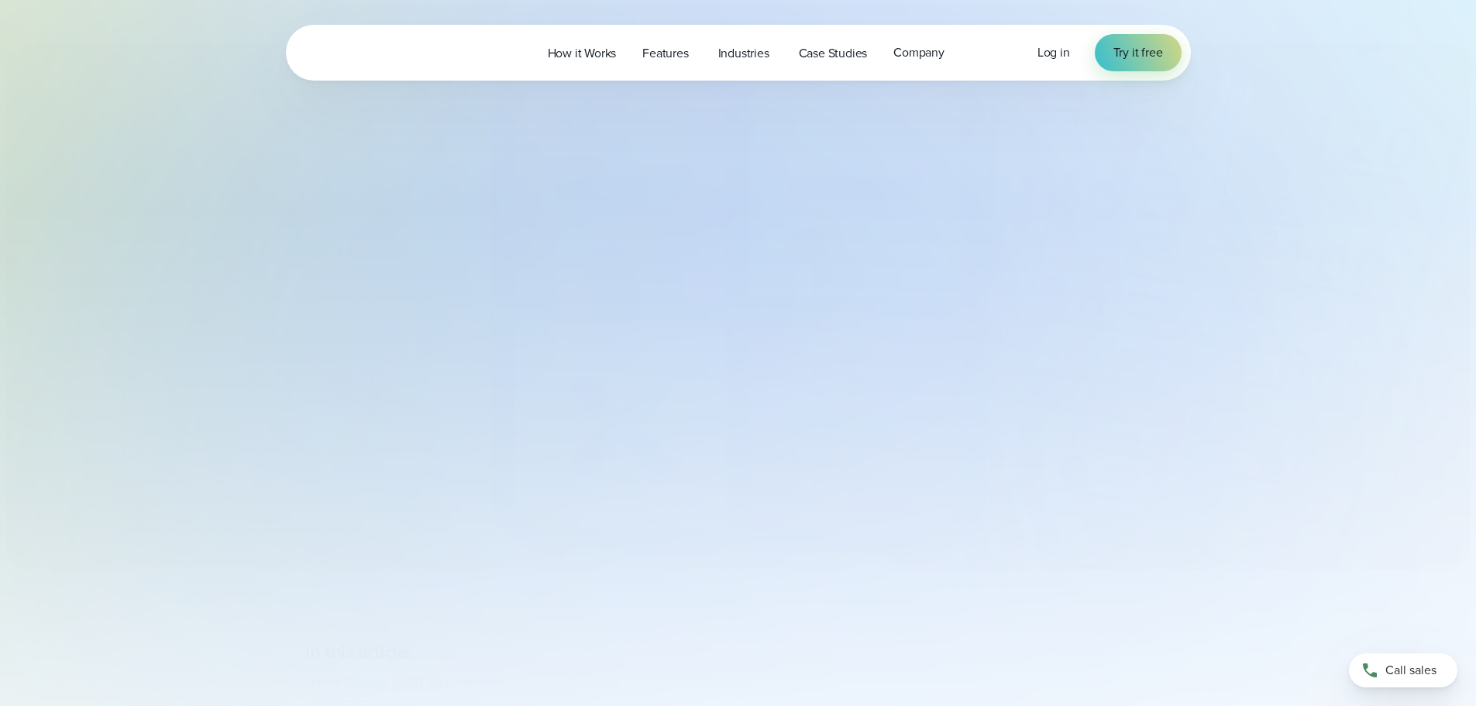 The height and width of the screenshot is (706, 1476). I want to click on a: How it Works, so click(582, 53).